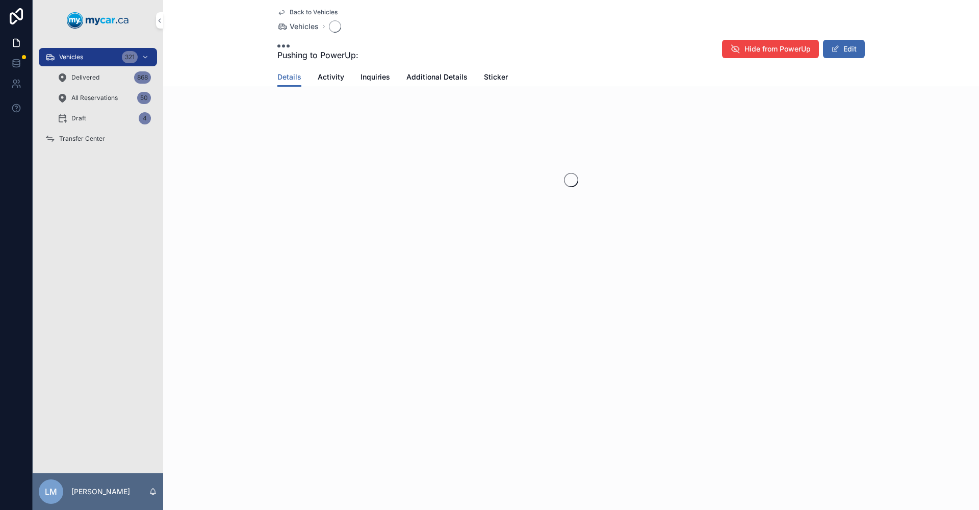 Image resolution: width=979 pixels, height=510 pixels. Describe the element at coordinates (104, 77) in the screenshot. I see `a: Delivered868` at that location.